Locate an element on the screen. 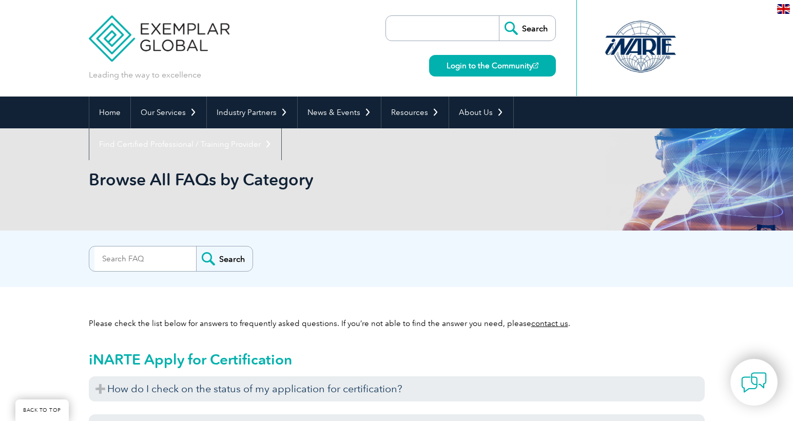 The width and height of the screenshot is (793, 421). a: Home is located at coordinates (110, 112).